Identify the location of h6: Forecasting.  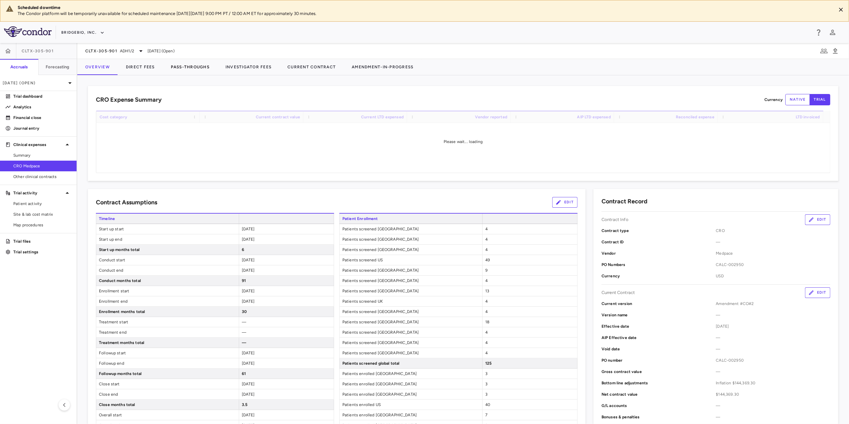
(58, 67).